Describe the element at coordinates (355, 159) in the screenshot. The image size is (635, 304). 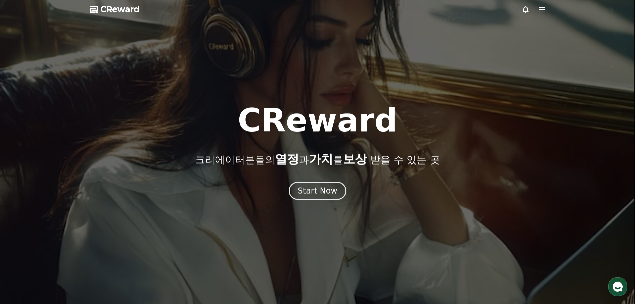
I see `span: 보상` at that location.